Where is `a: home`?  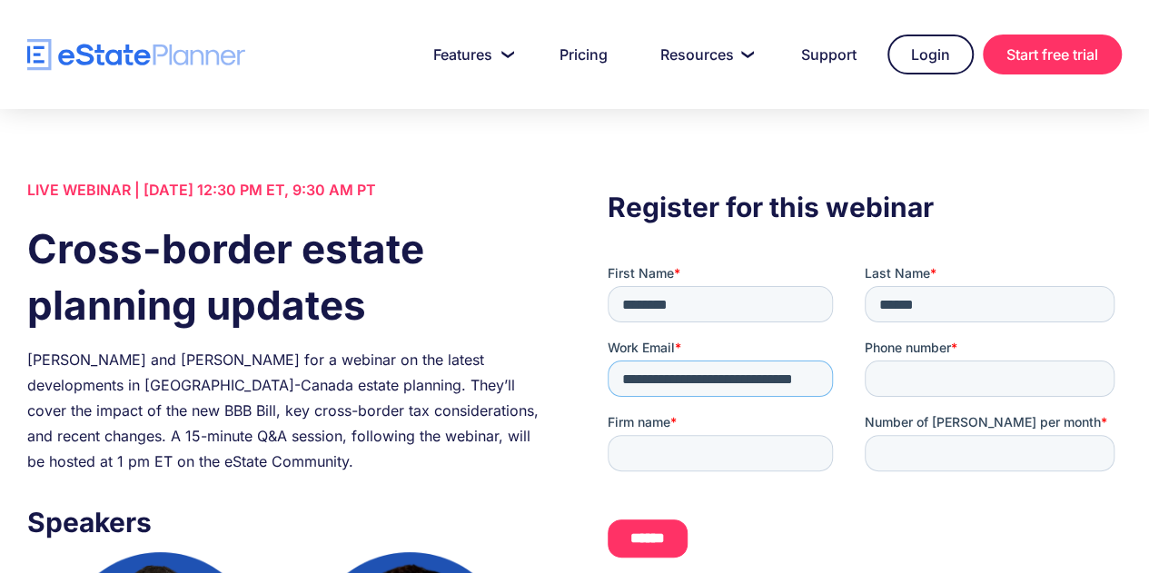 a: home is located at coordinates (136, 54).